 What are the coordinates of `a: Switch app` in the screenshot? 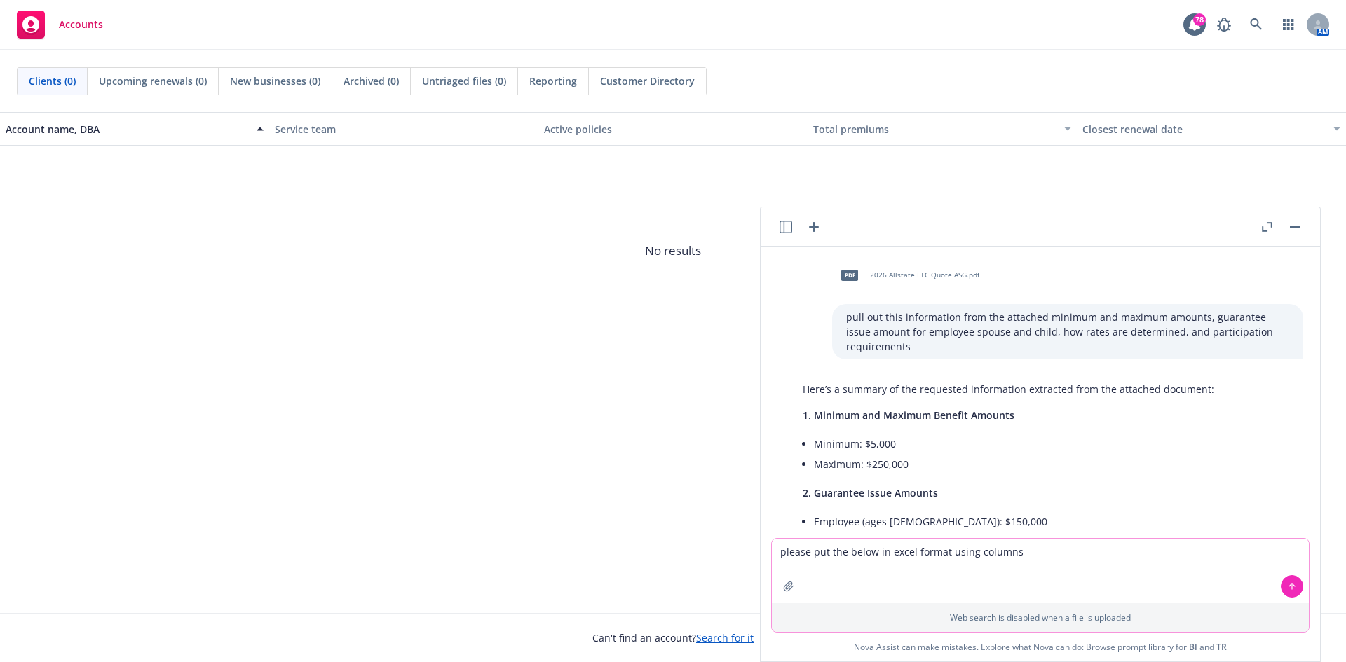 It's located at (1288, 25).